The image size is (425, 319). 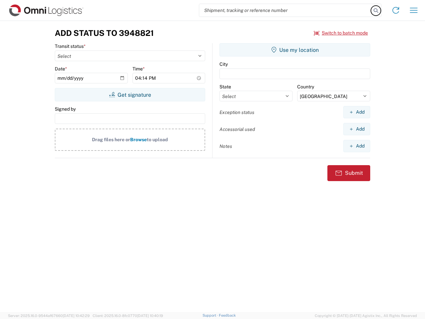 What do you see at coordinates (237, 112) in the screenshot?
I see `label: Exception status` at bounding box center [237, 112].